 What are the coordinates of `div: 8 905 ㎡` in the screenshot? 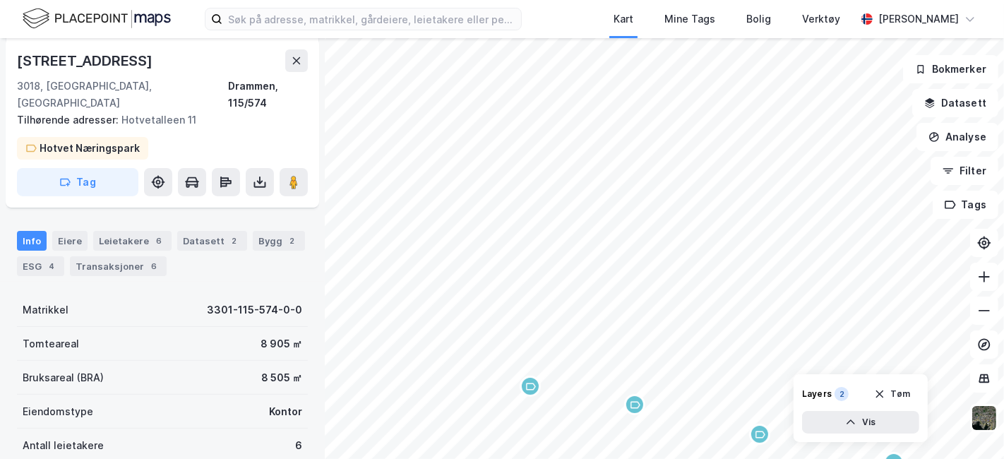 It's located at (281, 344).